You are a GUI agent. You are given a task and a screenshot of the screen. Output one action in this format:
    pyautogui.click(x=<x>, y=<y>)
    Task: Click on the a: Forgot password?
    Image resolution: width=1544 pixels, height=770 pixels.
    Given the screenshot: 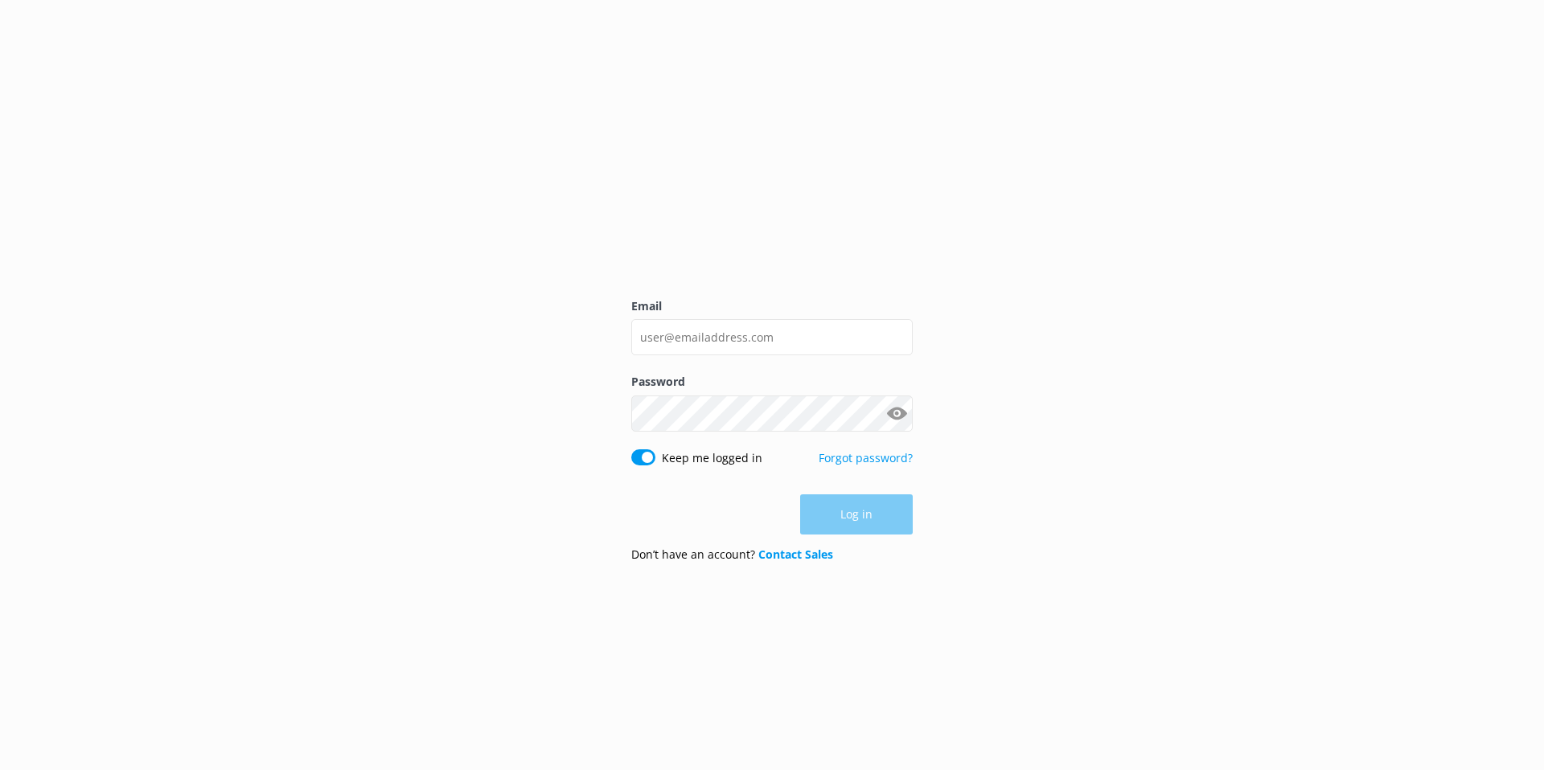 What is the action you would take?
    pyautogui.click(x=865, y=458)
    